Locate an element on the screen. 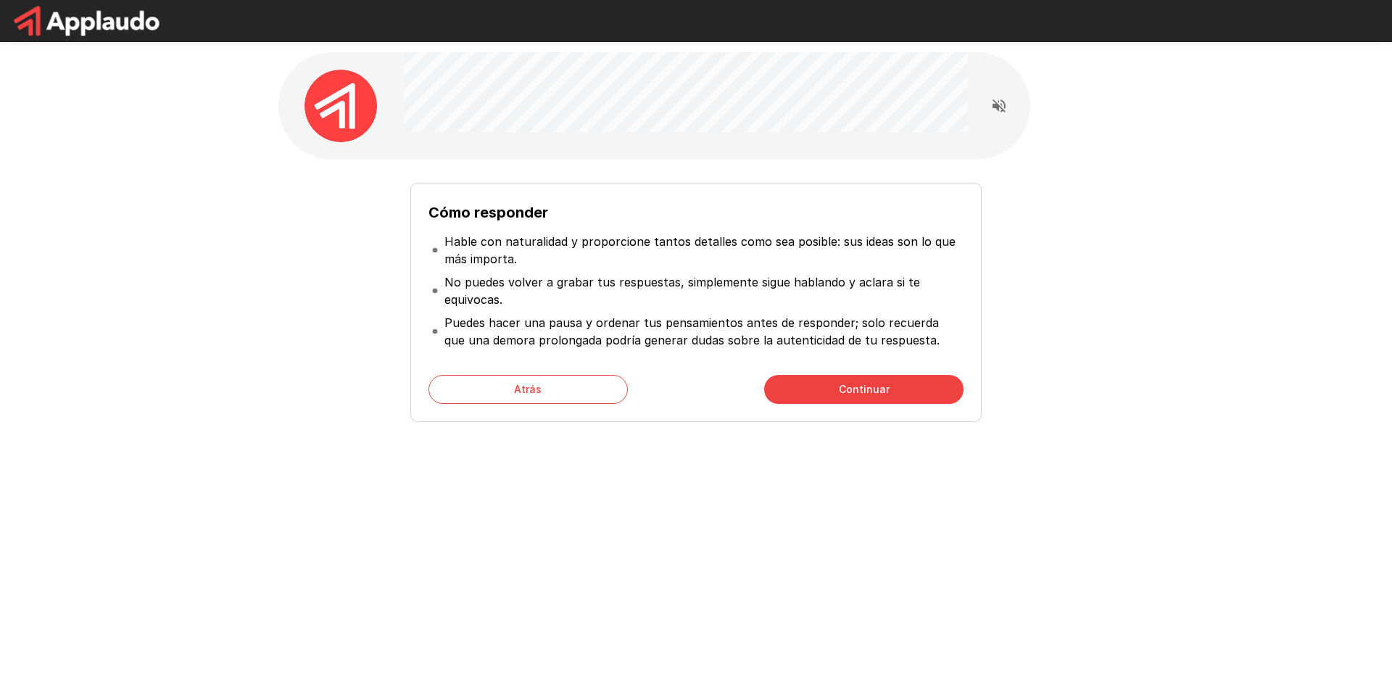 The height and width of the screenshot is (694, 1392). button: Atrás is located at coordinates (528, 389).